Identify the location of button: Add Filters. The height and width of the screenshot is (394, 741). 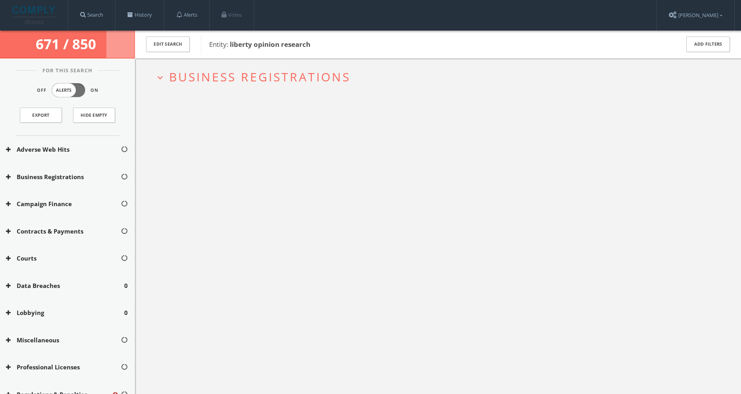
(708, 44).